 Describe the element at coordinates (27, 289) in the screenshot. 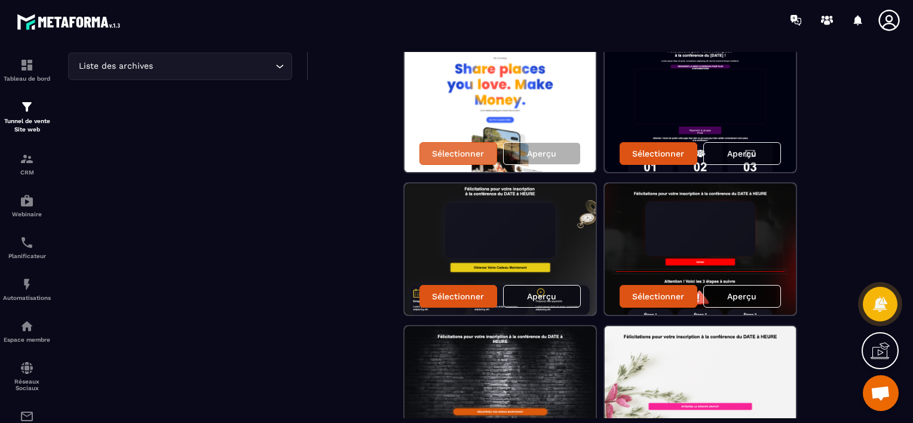

I see `a: automationsautomationsAutomatisations` at that location.